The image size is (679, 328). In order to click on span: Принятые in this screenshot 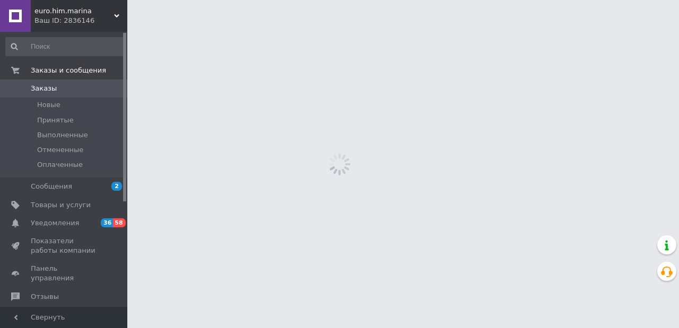, I will do `click(55, 120)`.